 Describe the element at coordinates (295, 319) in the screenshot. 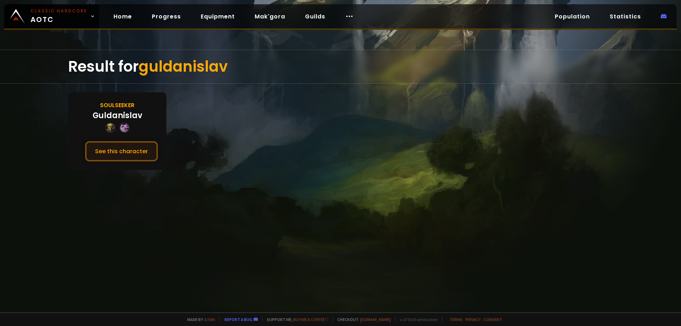

I see `span: Support me,` at that location.